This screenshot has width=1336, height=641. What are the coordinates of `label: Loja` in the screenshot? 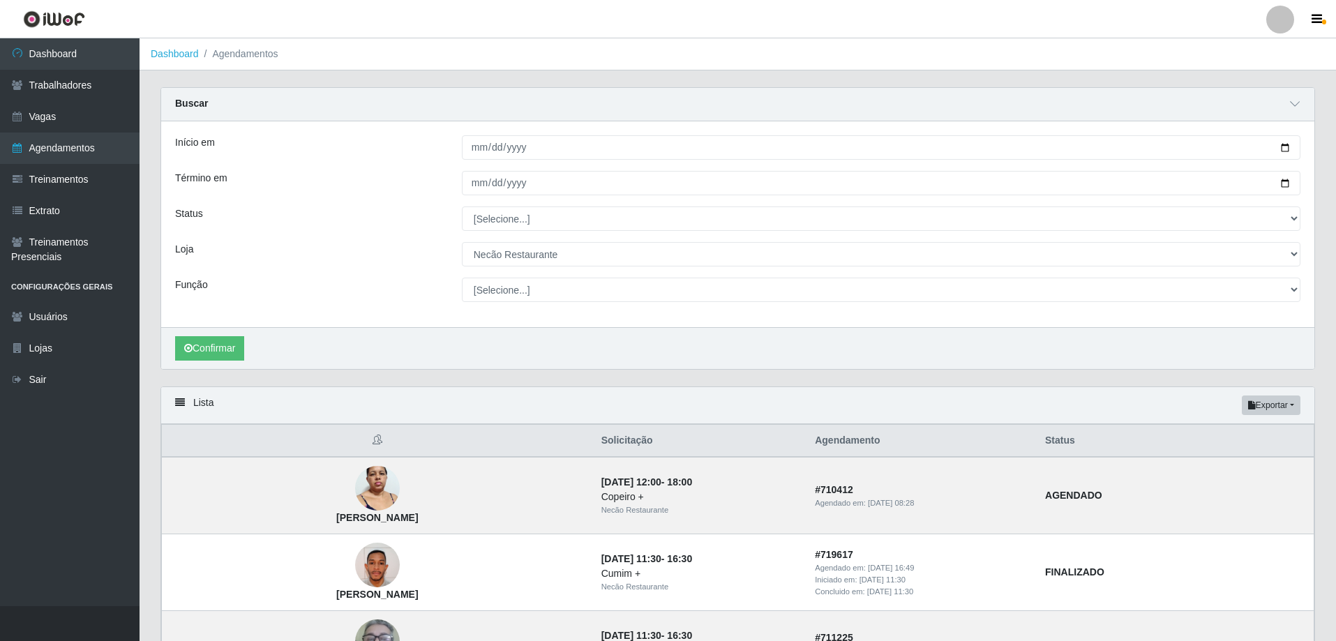 It's located at (184, 249).